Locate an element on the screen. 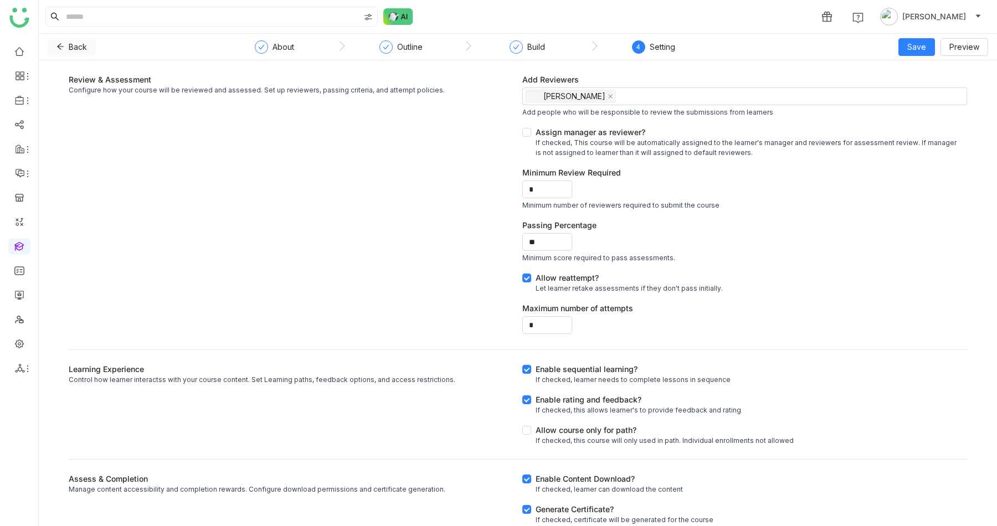 The width and height of the screenshot is (997, 526). div: If checked, this allows learner's to provide feedback and rating is located at coordinates (638, 410).